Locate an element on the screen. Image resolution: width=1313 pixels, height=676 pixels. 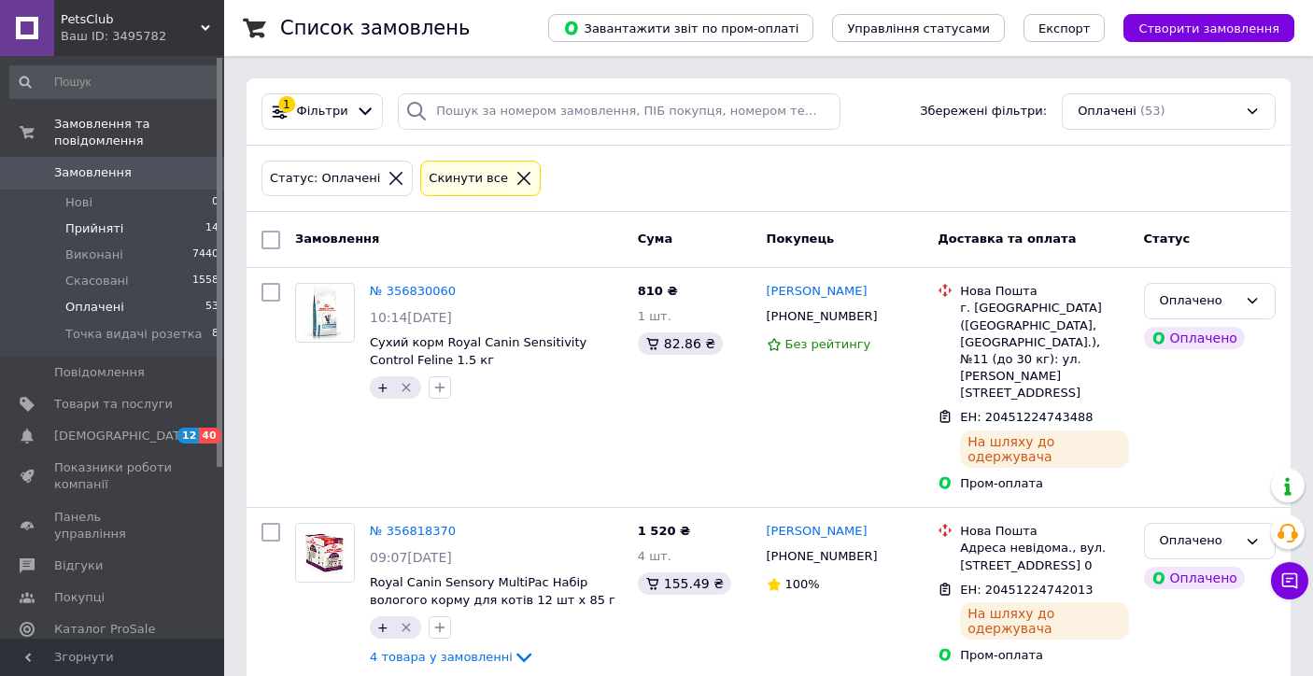
span: Нові is located at coordinates (78, 203).